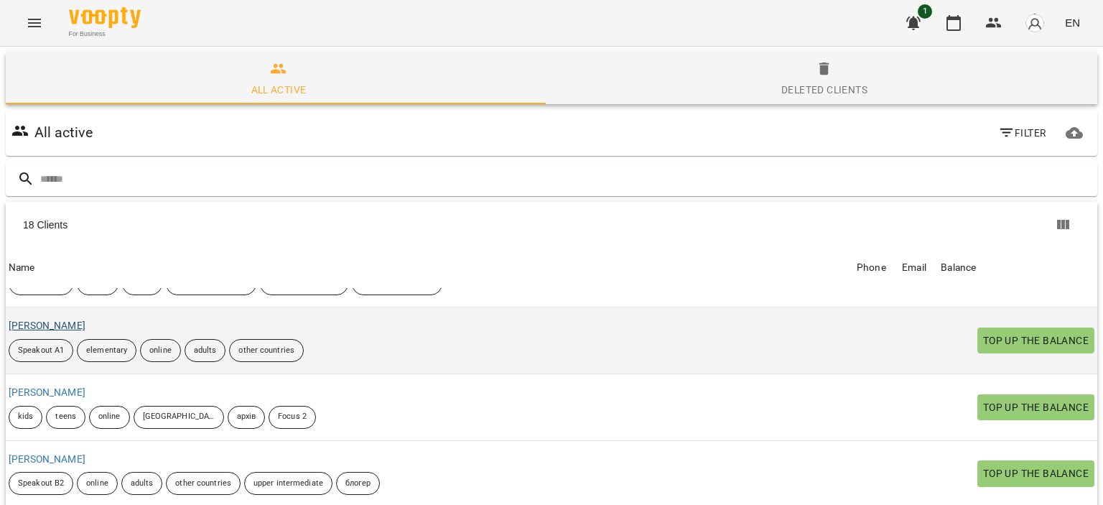  I want to click on span: Name, so click(429, 268).